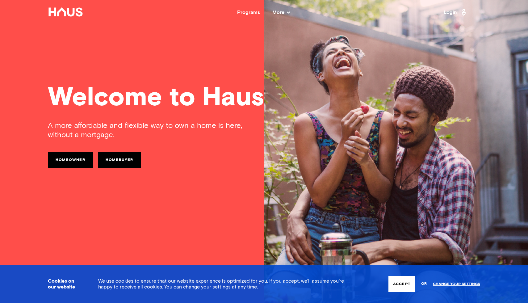 The height and width of the screenshot is (303, 528). Describe the element at coordinates (124, 281) in the screenshot. I see `a: cookies` at that location.